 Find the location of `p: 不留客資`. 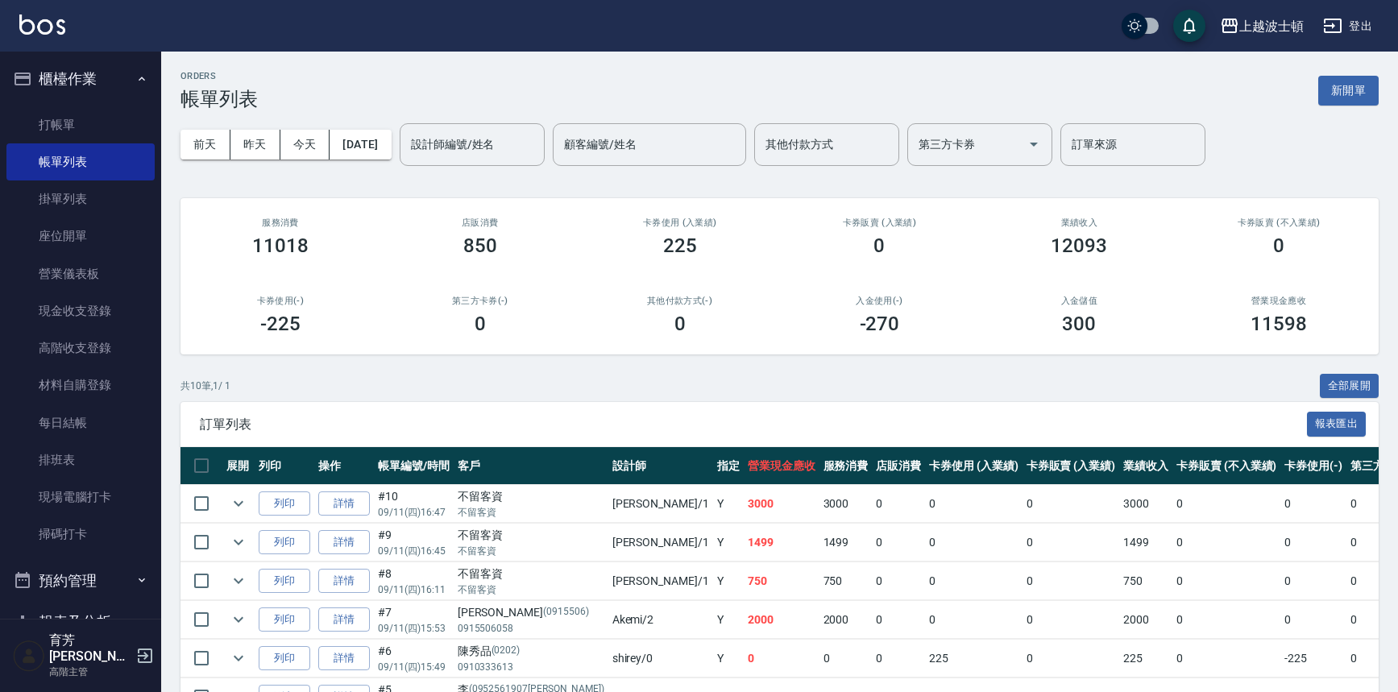

p: 不留客資 is located at coordinates (531, 513).